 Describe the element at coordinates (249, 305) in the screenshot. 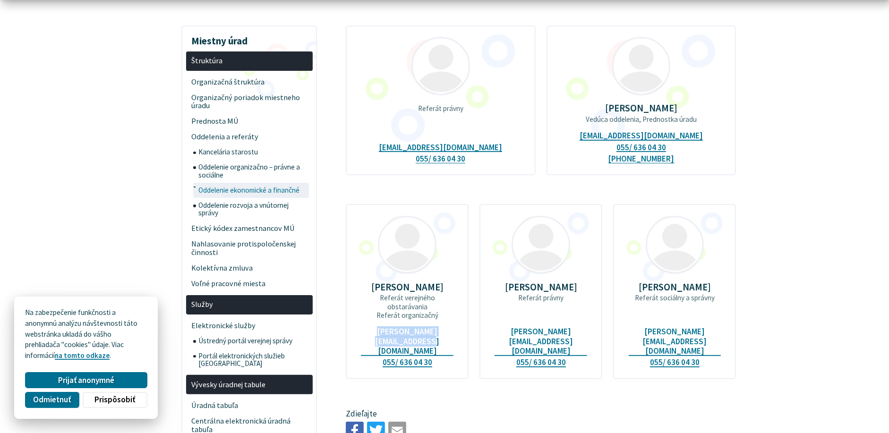

I see `span: Služby` at that location.